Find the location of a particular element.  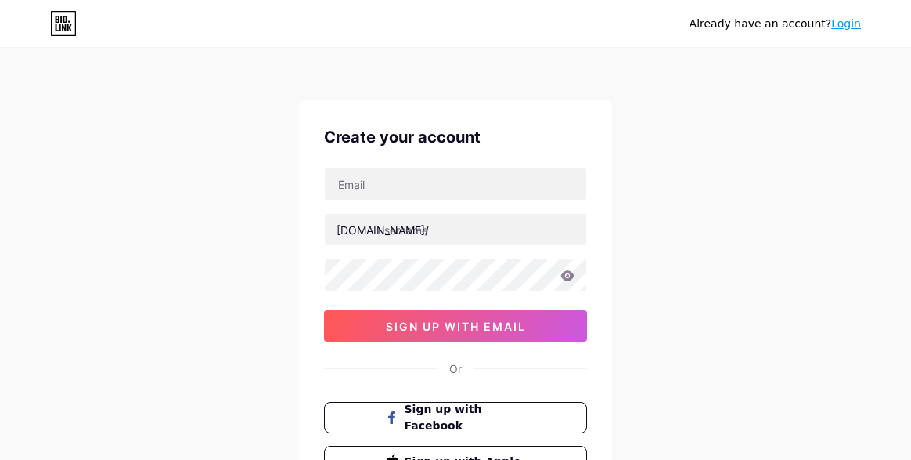

button: Sign up with Facebook is located at coordinates (456, 417).